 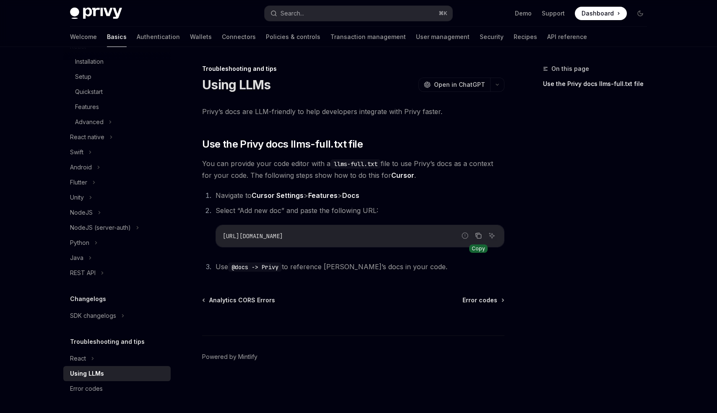 I want to click on span: Dashboard, so click(x=598, y=13).